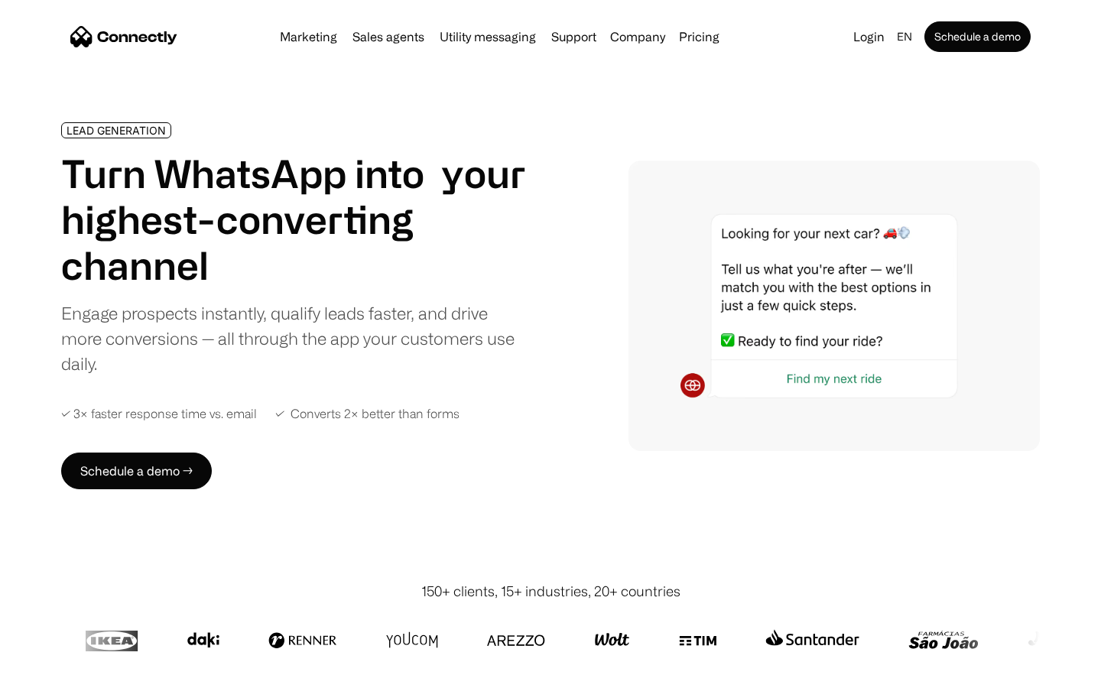 The image size is (1101, 688). What do you see at coordinates (573, 37) in the screenshot?
I see `a: Support` at bounding box center [573, 37].